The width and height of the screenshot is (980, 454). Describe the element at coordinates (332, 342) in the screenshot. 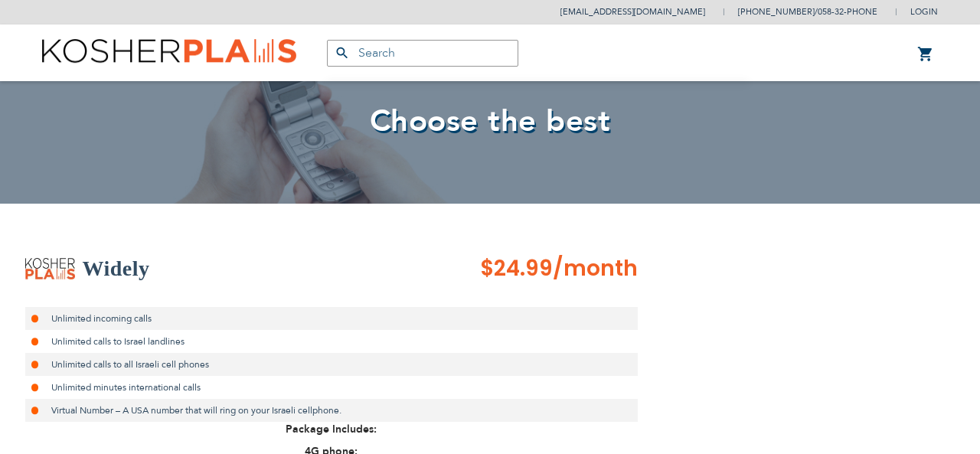

I see `li: Unlimited calls to Israel landlines` at that location.